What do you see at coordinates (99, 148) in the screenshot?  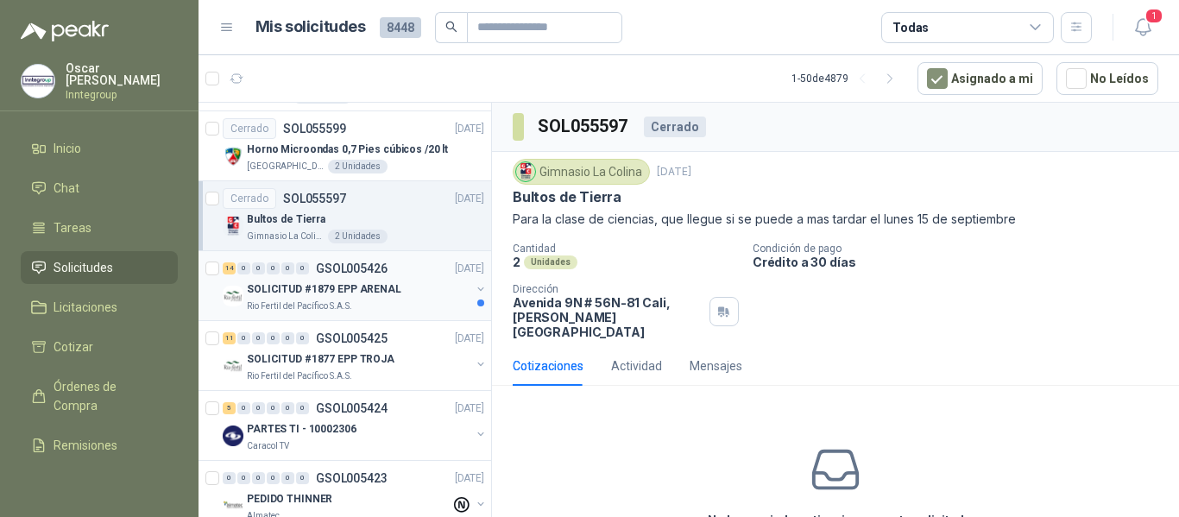 I see `a: Inicio` at bounding box center [99, 148].